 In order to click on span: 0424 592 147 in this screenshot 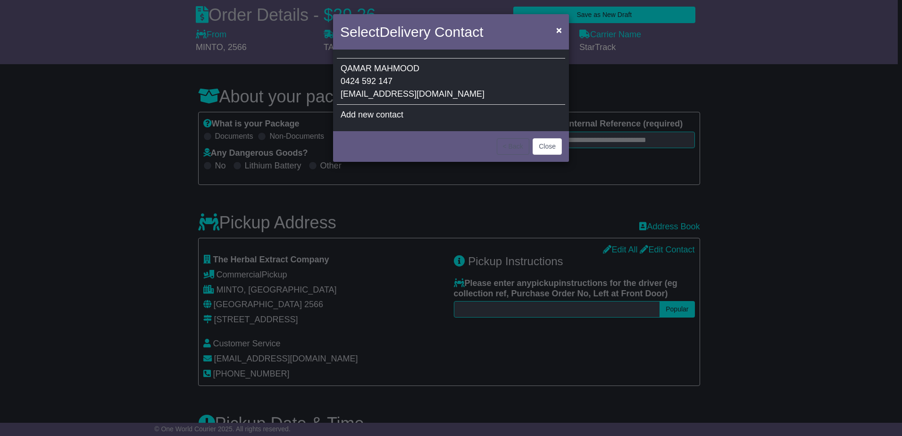, I will do `click(367, 81)`.